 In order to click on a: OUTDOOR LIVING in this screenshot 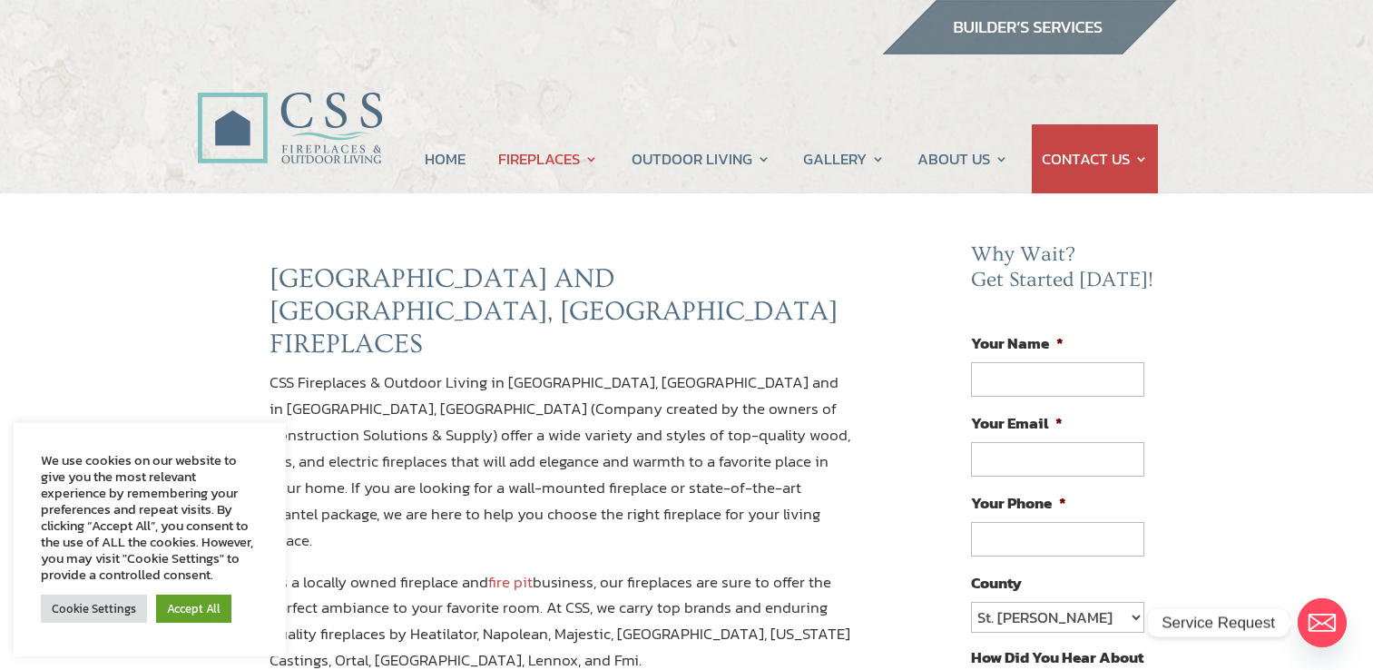, I will do `click(700, 159)`.